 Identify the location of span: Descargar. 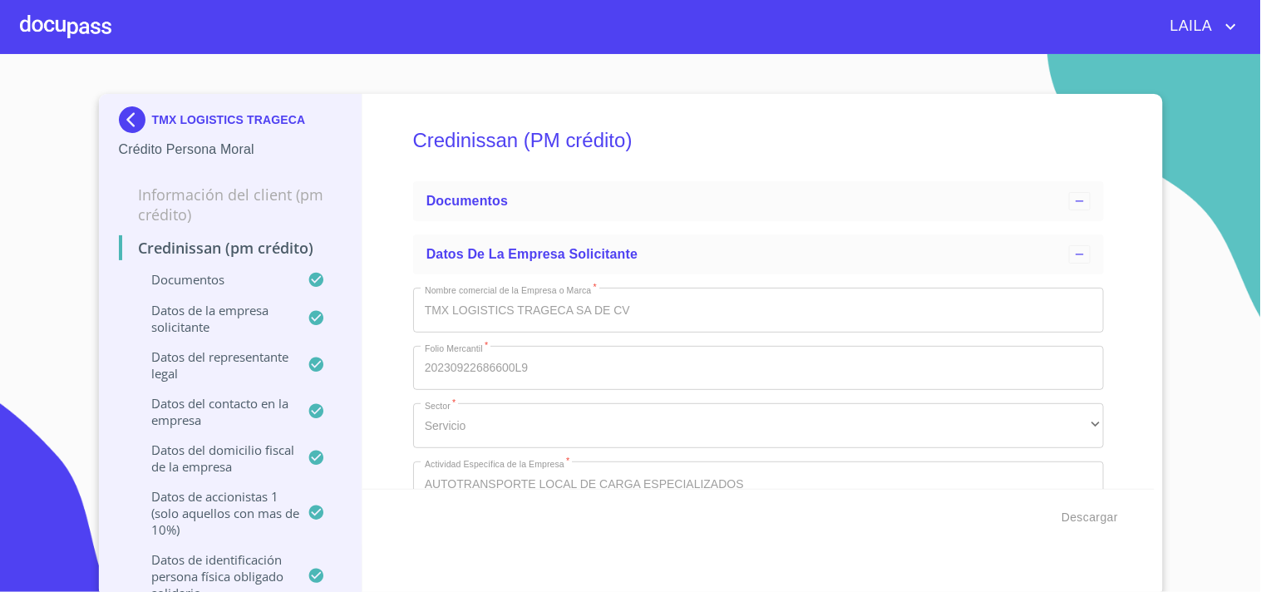
(1089, 517).